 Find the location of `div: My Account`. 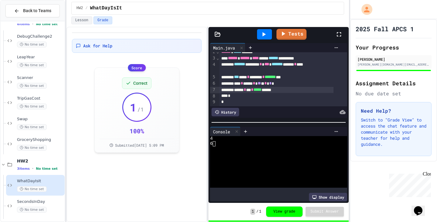

div: My Account is located at coordinates (365, 9).